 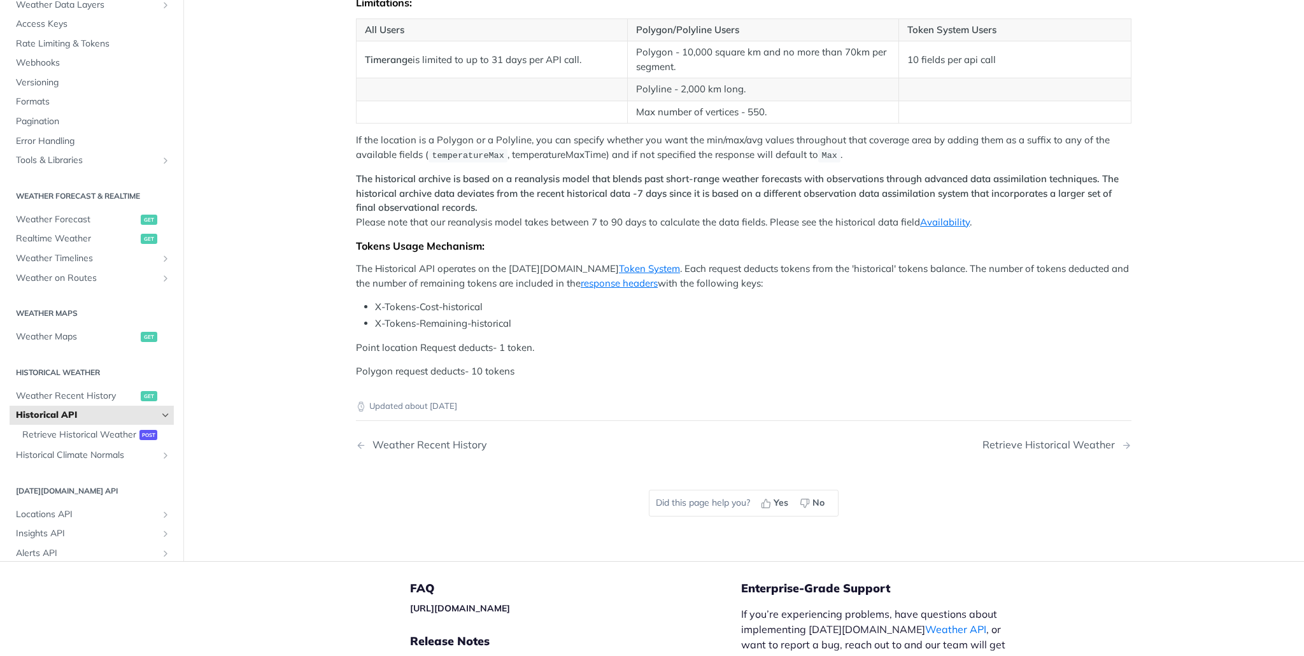 What do you see at coordinates (649, 268) in the screenshot?
I see `a: Token System` at bounding box center [649, 268].